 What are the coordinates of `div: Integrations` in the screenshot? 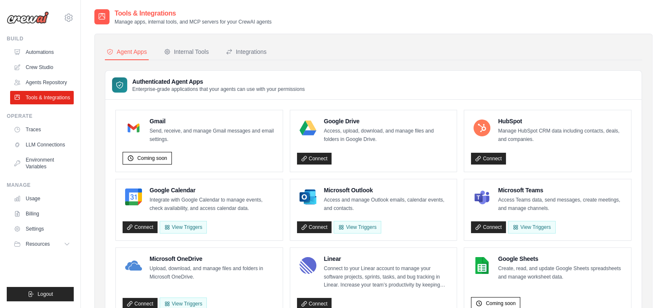 It's located at (246, 52).